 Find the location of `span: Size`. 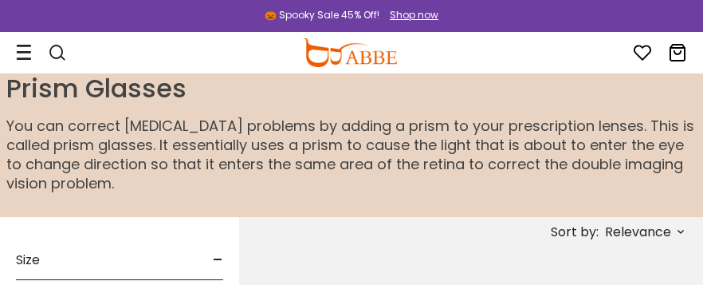

span: Size is located at coordinates (28, 260).